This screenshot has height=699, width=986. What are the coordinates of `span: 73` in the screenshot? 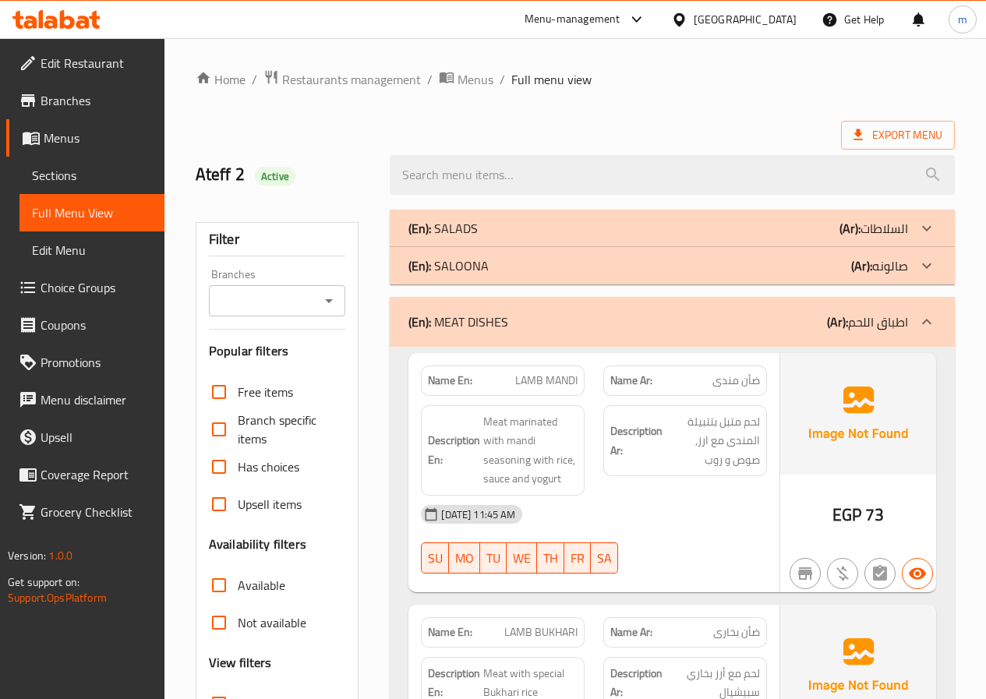 It's located at (875, 515).